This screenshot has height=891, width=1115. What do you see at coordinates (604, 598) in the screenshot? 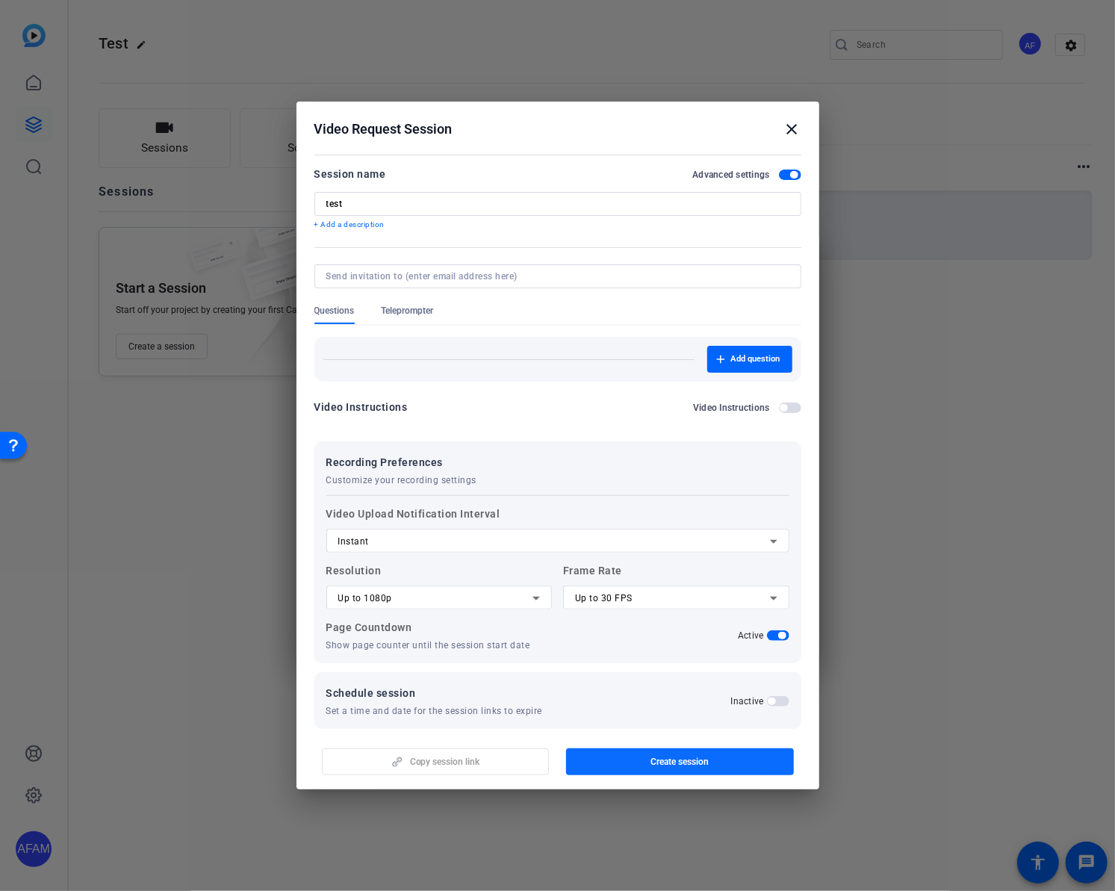
I see `span: Up to 30 FPS` at bounding box center [604, 598].